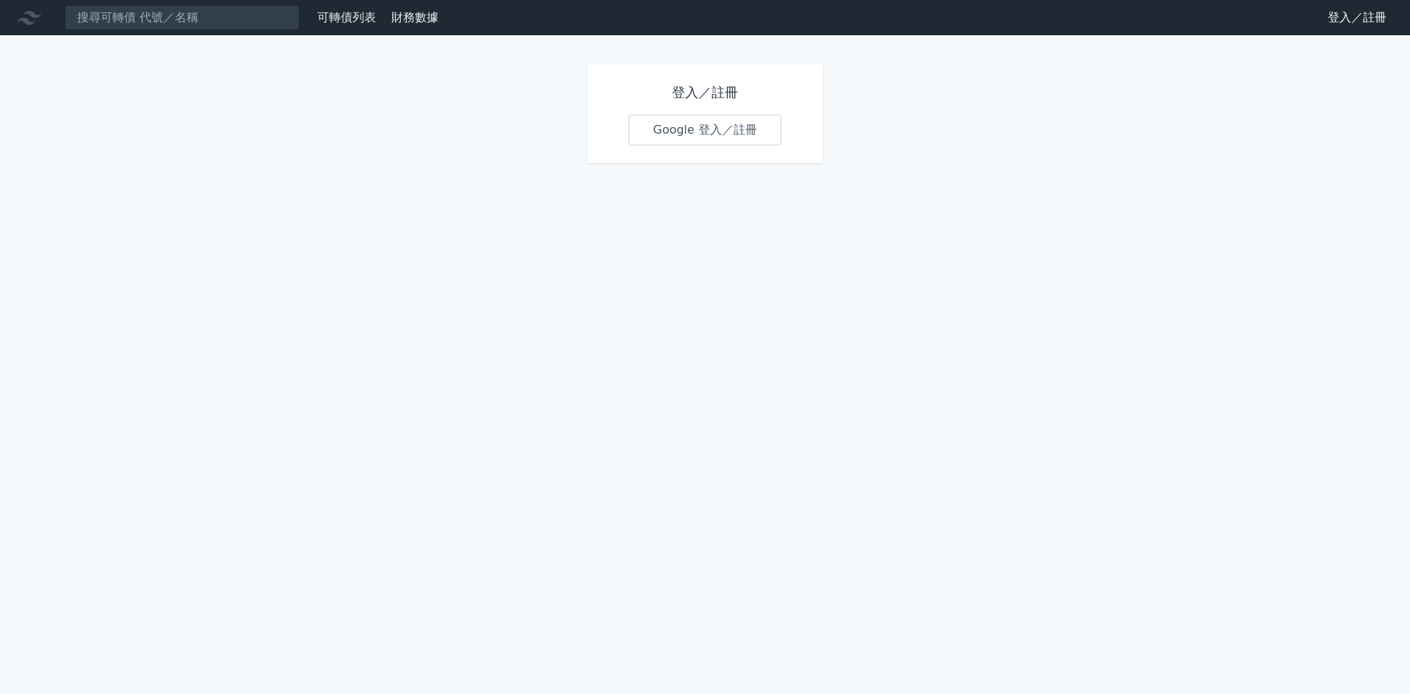 The height and width of the screenshot is (694, 1410). What do you see at coordinates (347, 17) in the screenshot?
I see `a: 可轉債列表` at bounding box center [347, 17].